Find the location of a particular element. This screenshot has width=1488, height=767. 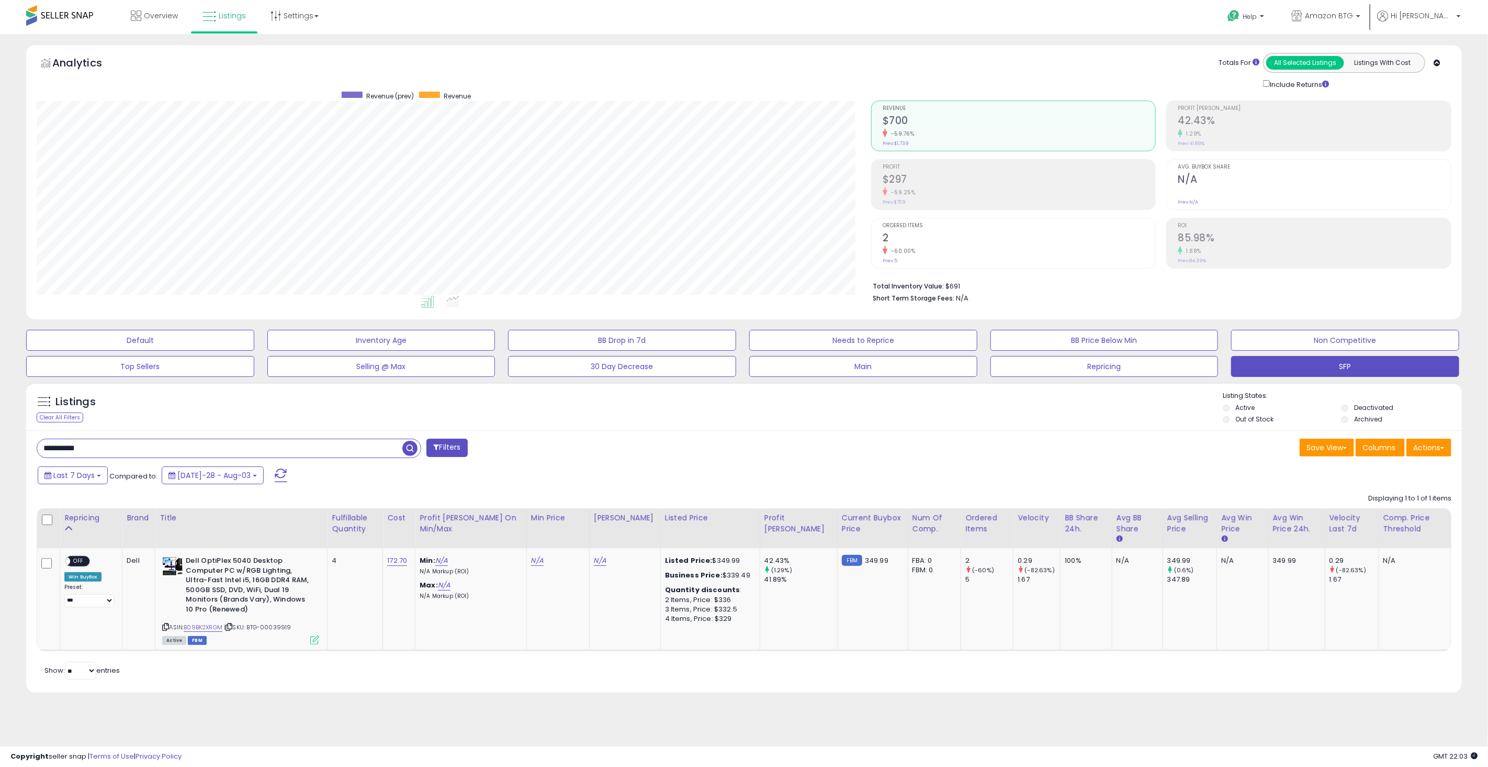

h2: 85.98% is located at coordinates (1315, 239).